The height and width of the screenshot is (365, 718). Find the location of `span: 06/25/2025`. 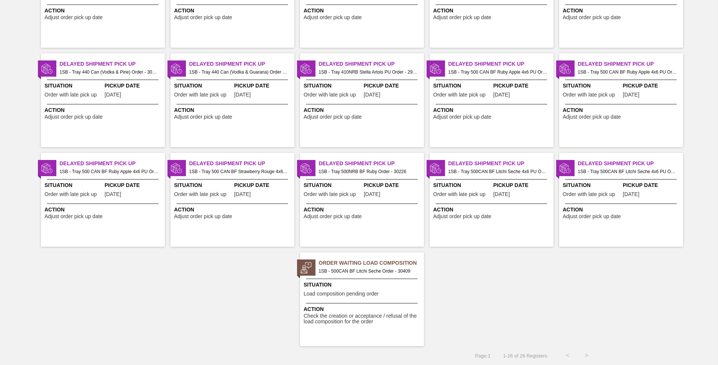

span: 06/25/2025 is located at coordinates (502, 95).